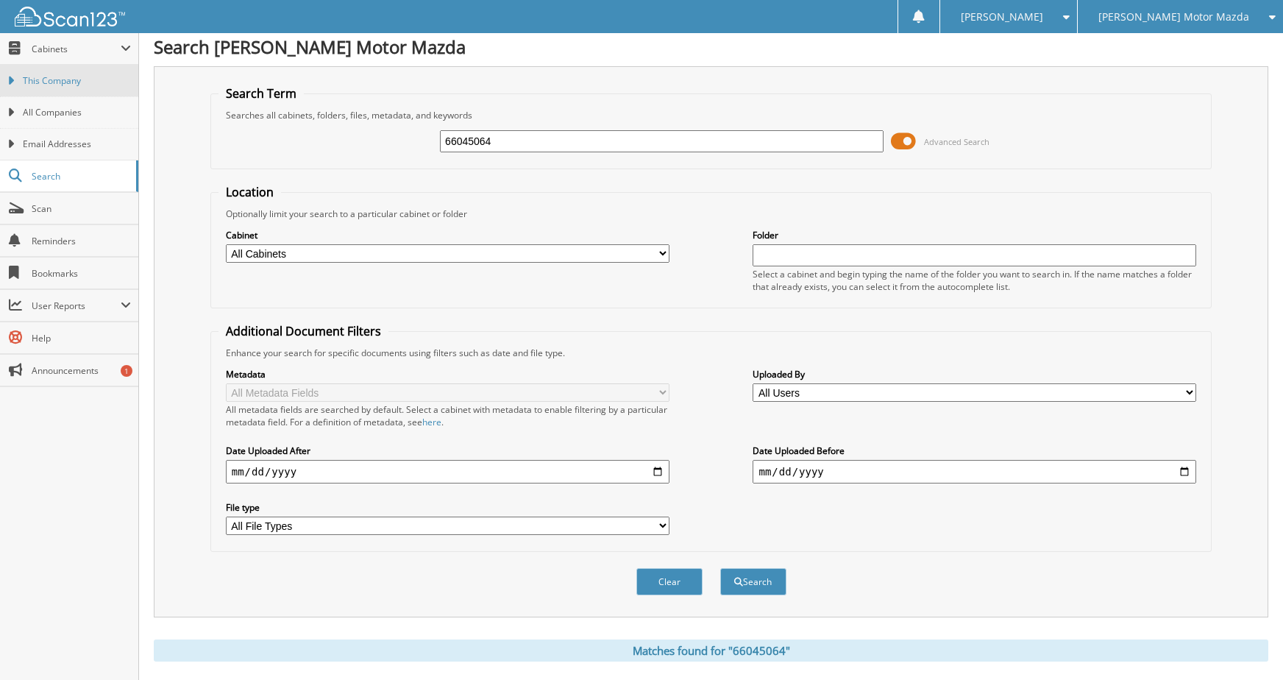 This screenshot has height=680, width=1283. I want to click on span: Announcements, so click(81, 370).